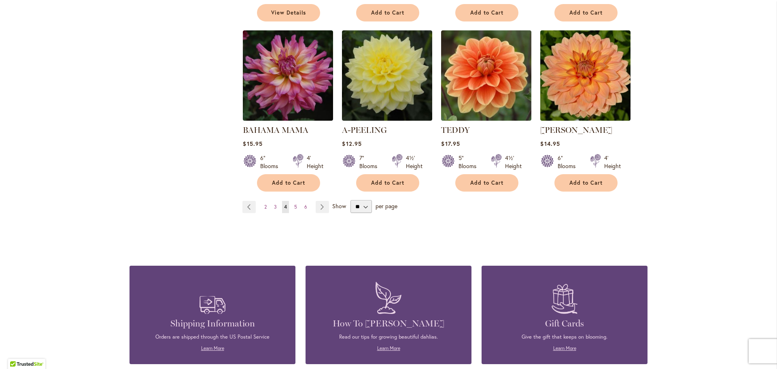 The image size is (777, 369). Describe the element at coordinates (486, 75) in the screenshot. I see `img: Teddy` at that location.